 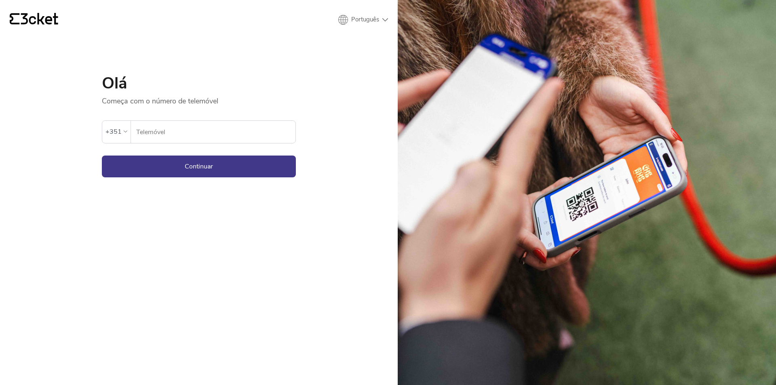 What do you see at coordinates (216, 132) in the screenshot?
I see `input: Telemóvel` at bounding box center [216, 132].